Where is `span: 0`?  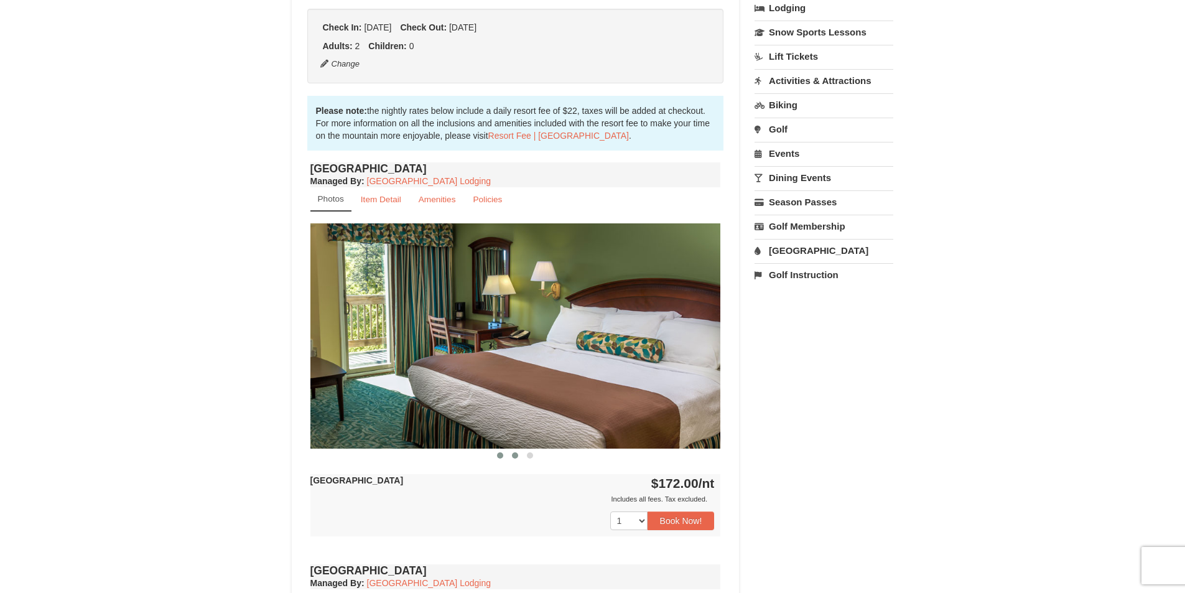
span: 0 is located at coordinates (412, 46).